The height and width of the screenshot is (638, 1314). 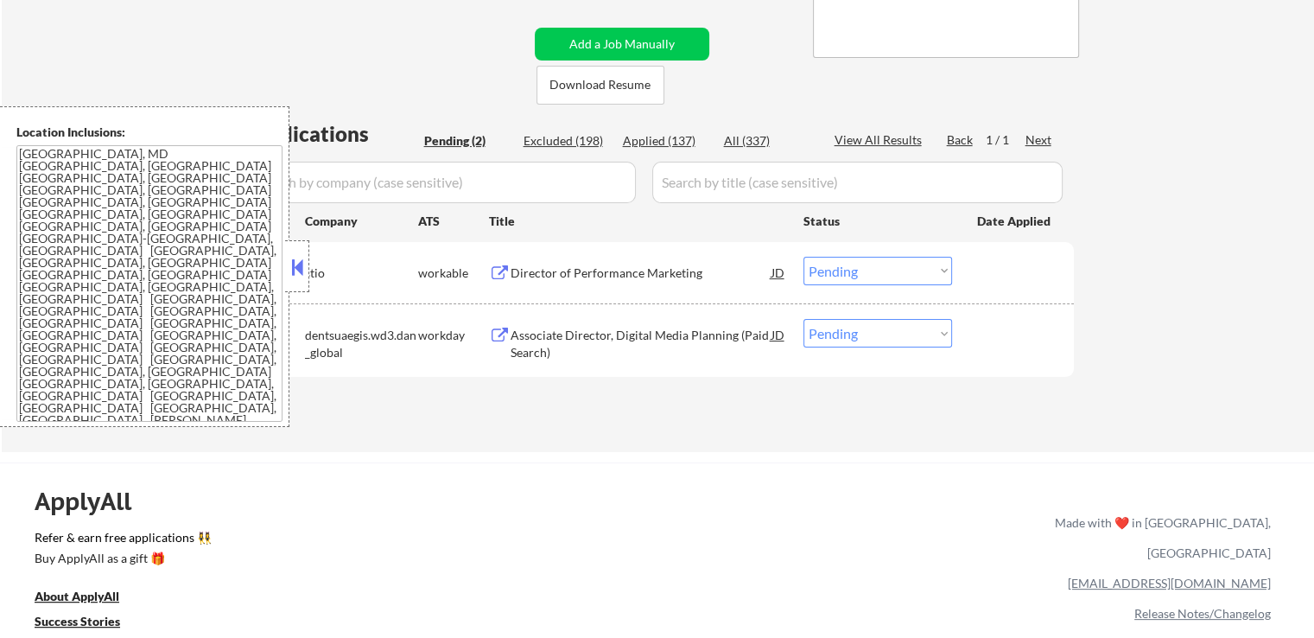 What do you see at coordinates (666, 141) in the screenshot?
I see `div: Applied (137)` at bounding box center [666, 141].